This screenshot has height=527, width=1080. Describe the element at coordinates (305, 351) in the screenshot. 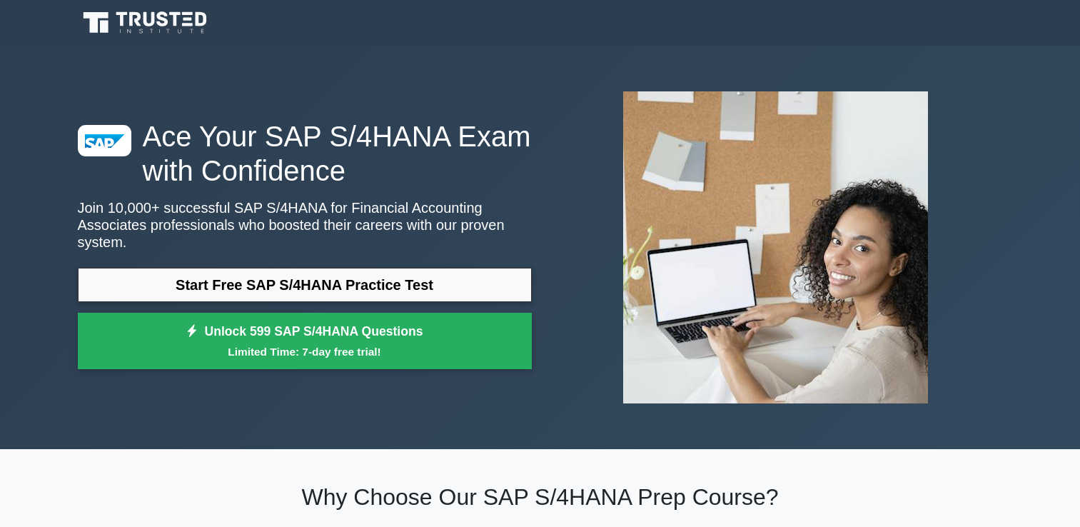

I see `small: Limited Time: 7-day free trial!` at that location.